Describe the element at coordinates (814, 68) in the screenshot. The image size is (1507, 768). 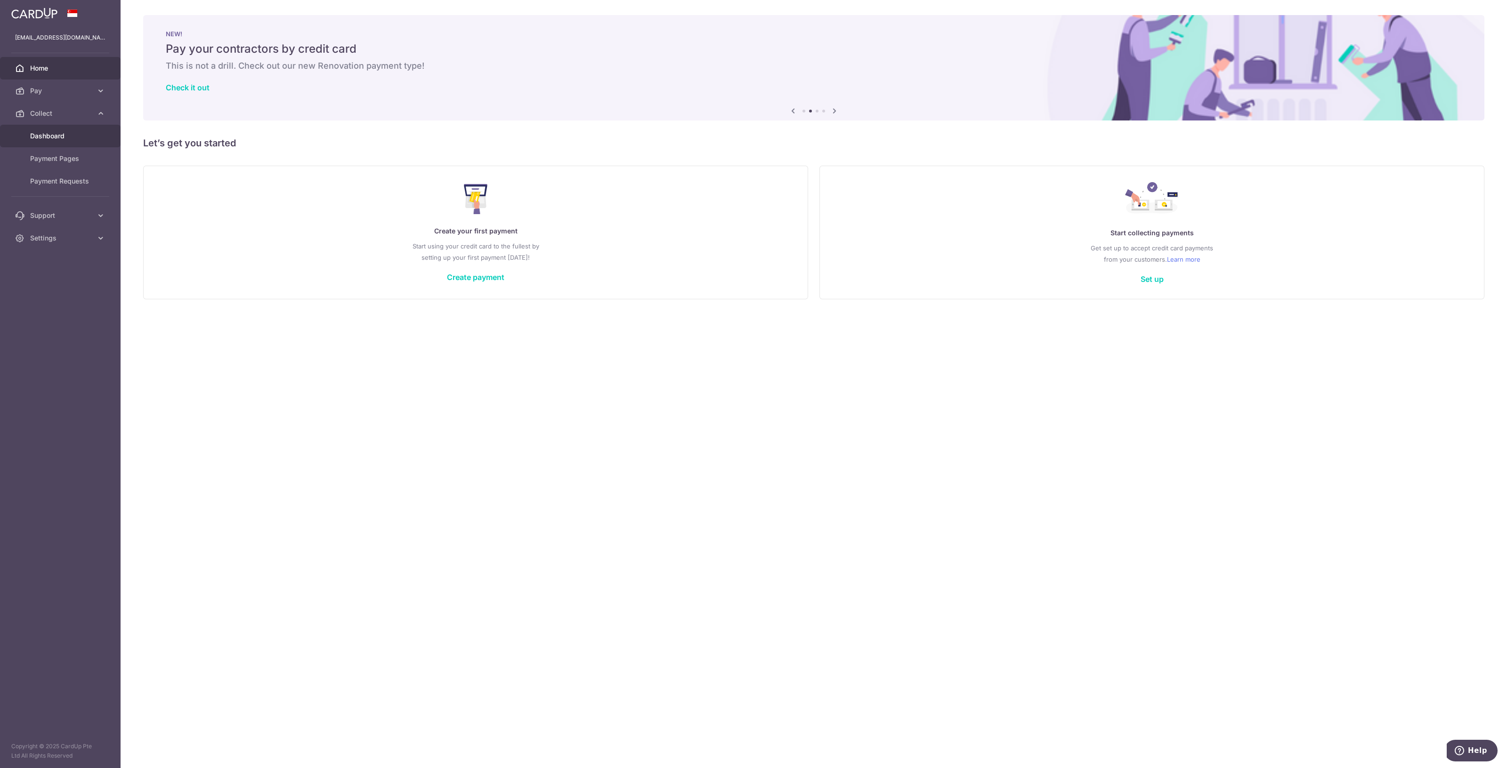
I see `img: Renovation banner` at that location.